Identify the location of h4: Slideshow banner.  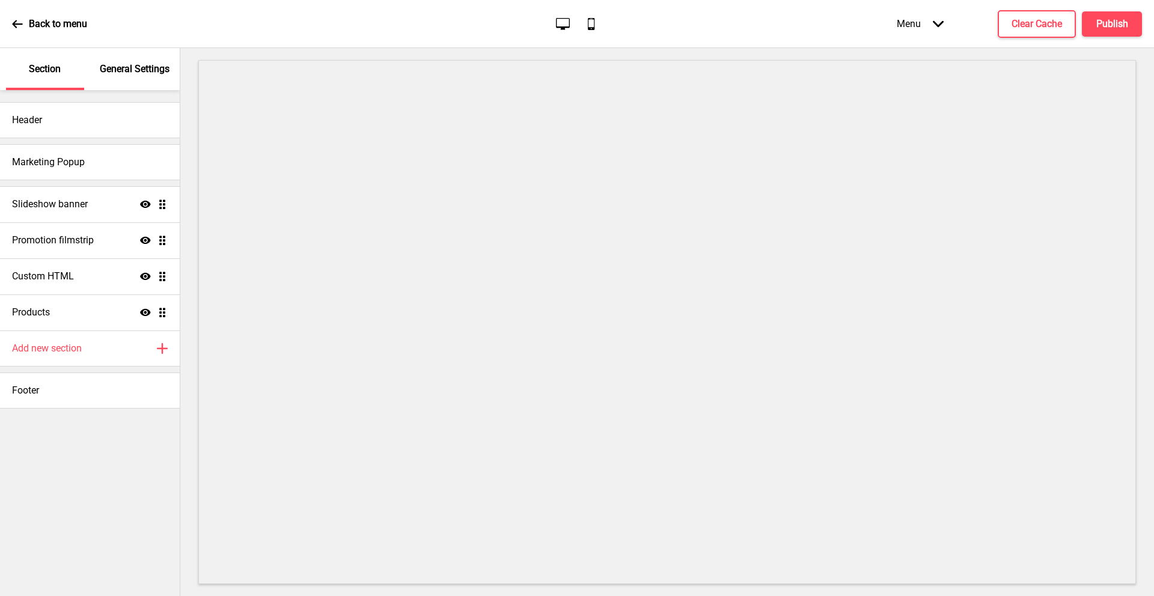
(50, 204).